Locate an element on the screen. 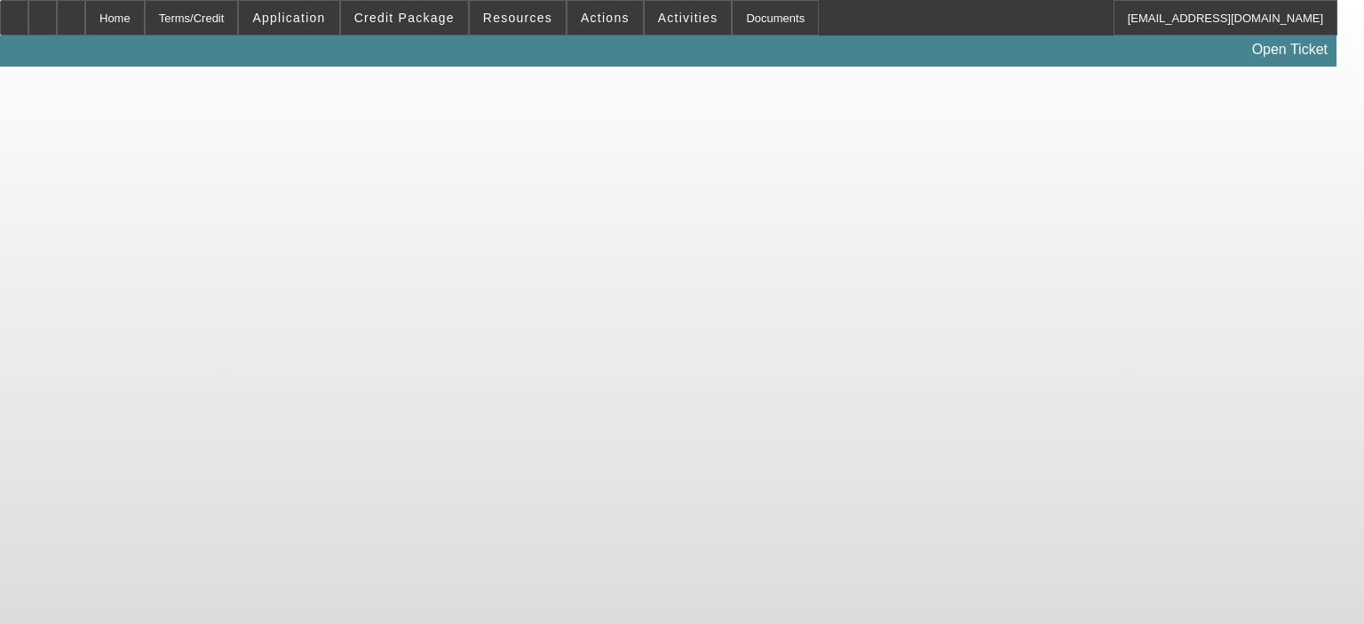 The image size is (1364, 624). button: Credit Package is located at coordinates (404, 18).